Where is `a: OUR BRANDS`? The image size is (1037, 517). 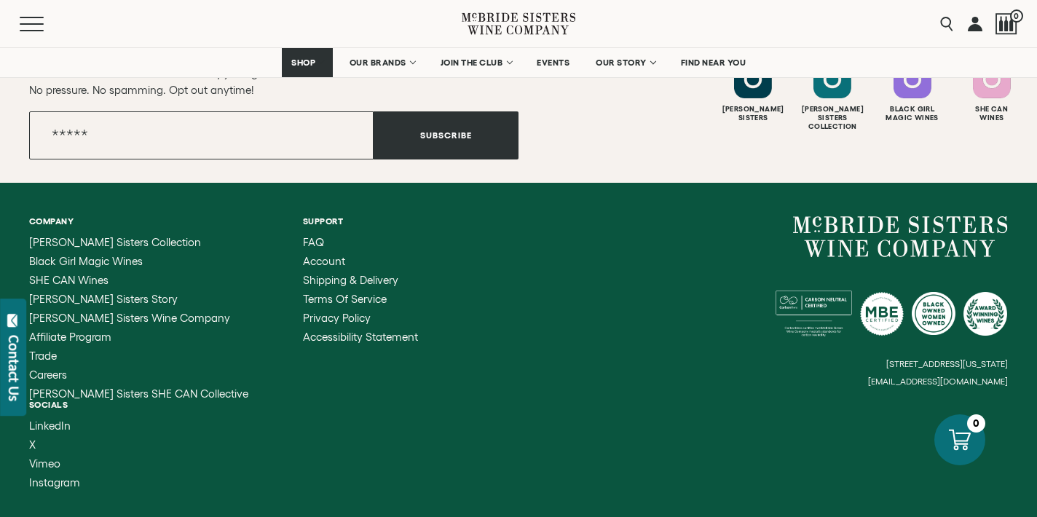
a: OUR BRANDS is located at coordinates (381, 63).